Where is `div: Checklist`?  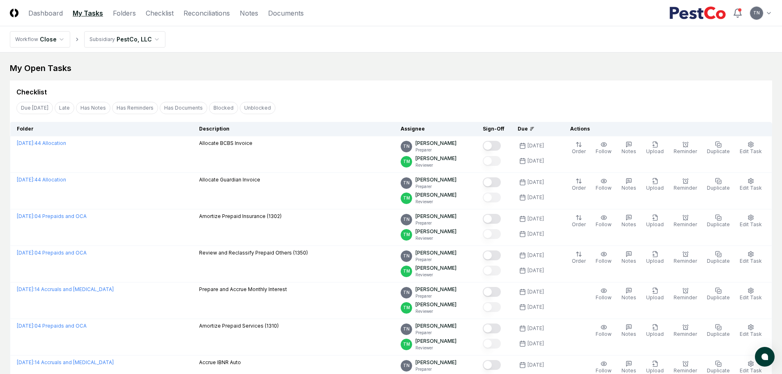
div: Checklist is located at coordinates (32, 92).